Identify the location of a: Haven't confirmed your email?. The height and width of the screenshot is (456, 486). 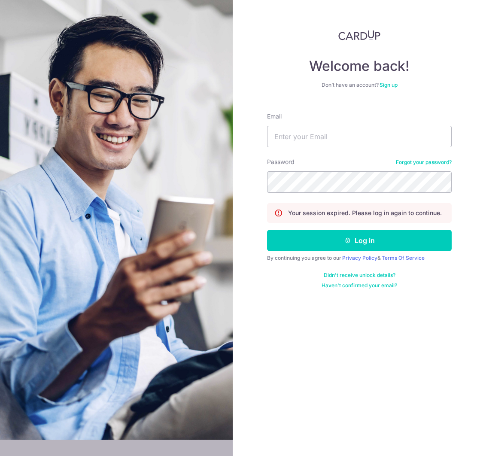
(359, 285).